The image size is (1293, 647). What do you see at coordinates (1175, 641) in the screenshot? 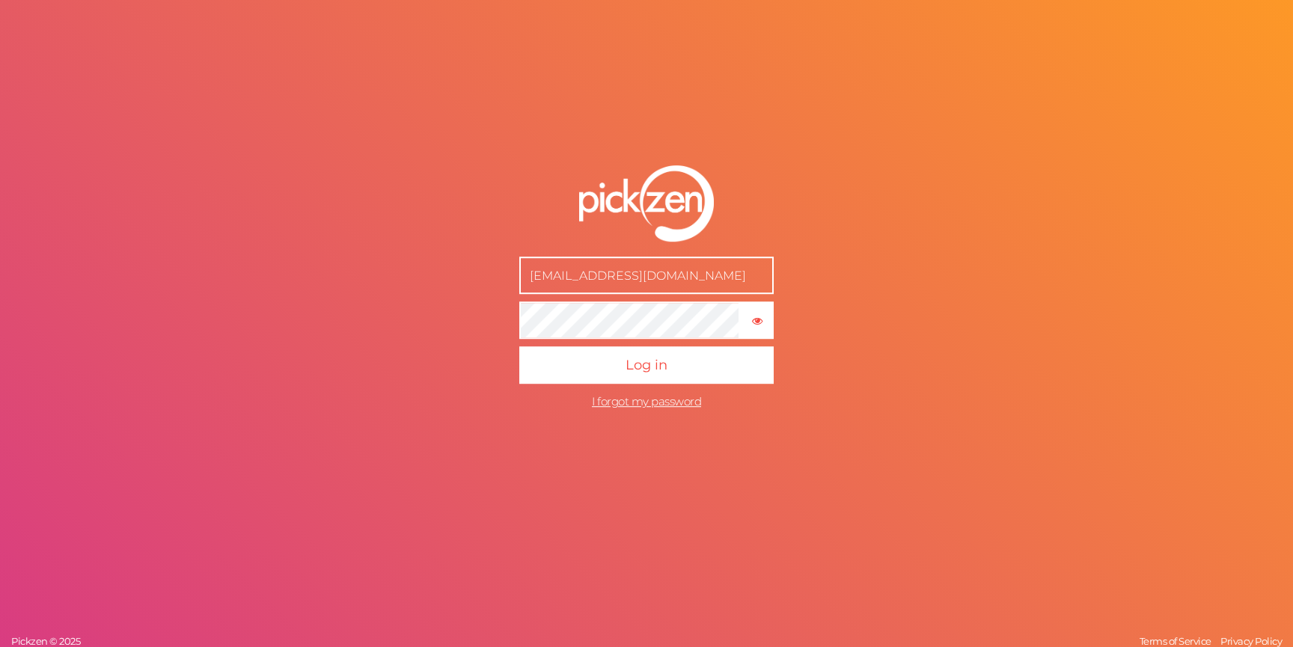
I see `a: Terms of Service` at bounding box center [1175, 641].